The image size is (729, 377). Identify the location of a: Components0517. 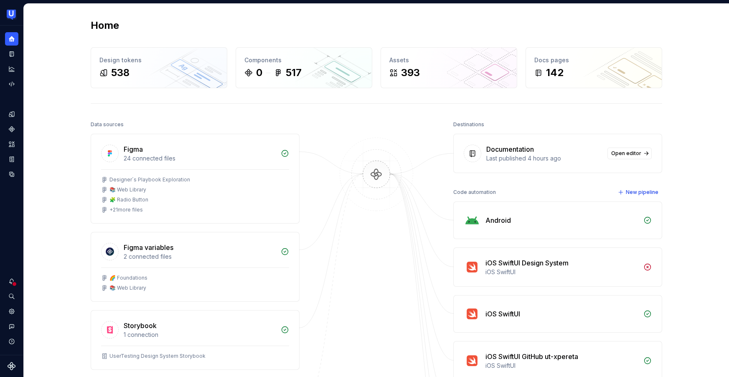
(304, 68).